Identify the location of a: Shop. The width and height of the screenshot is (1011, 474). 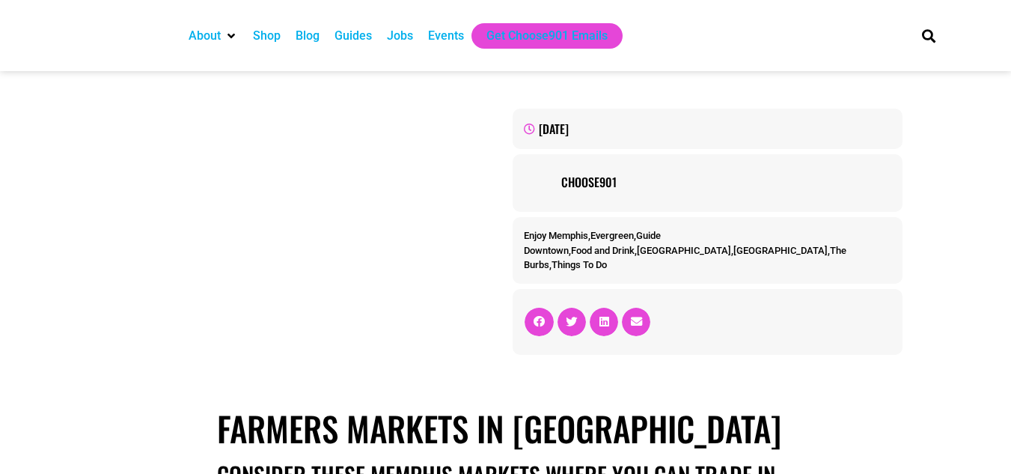
(267, 36).